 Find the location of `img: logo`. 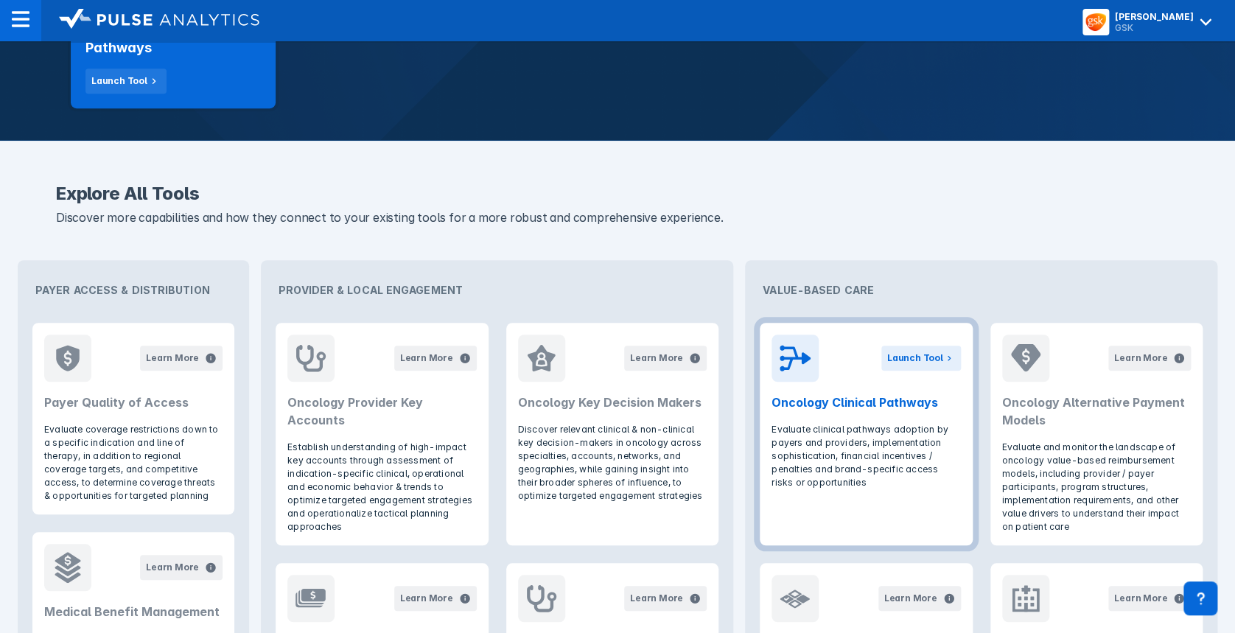

img: logo is located at coordinates (159, 19).